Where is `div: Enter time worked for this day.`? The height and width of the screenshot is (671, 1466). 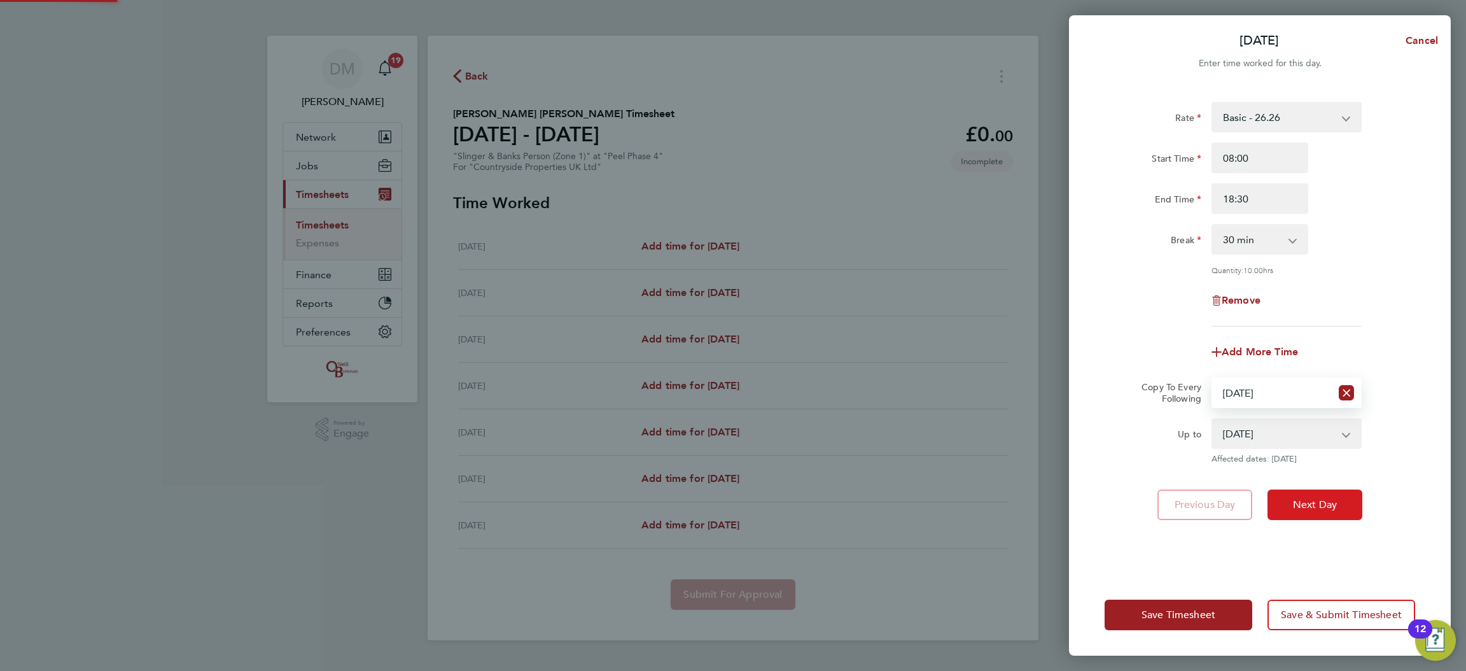 div: Enter time worked for this day. is located at coordinates (1260, 64).